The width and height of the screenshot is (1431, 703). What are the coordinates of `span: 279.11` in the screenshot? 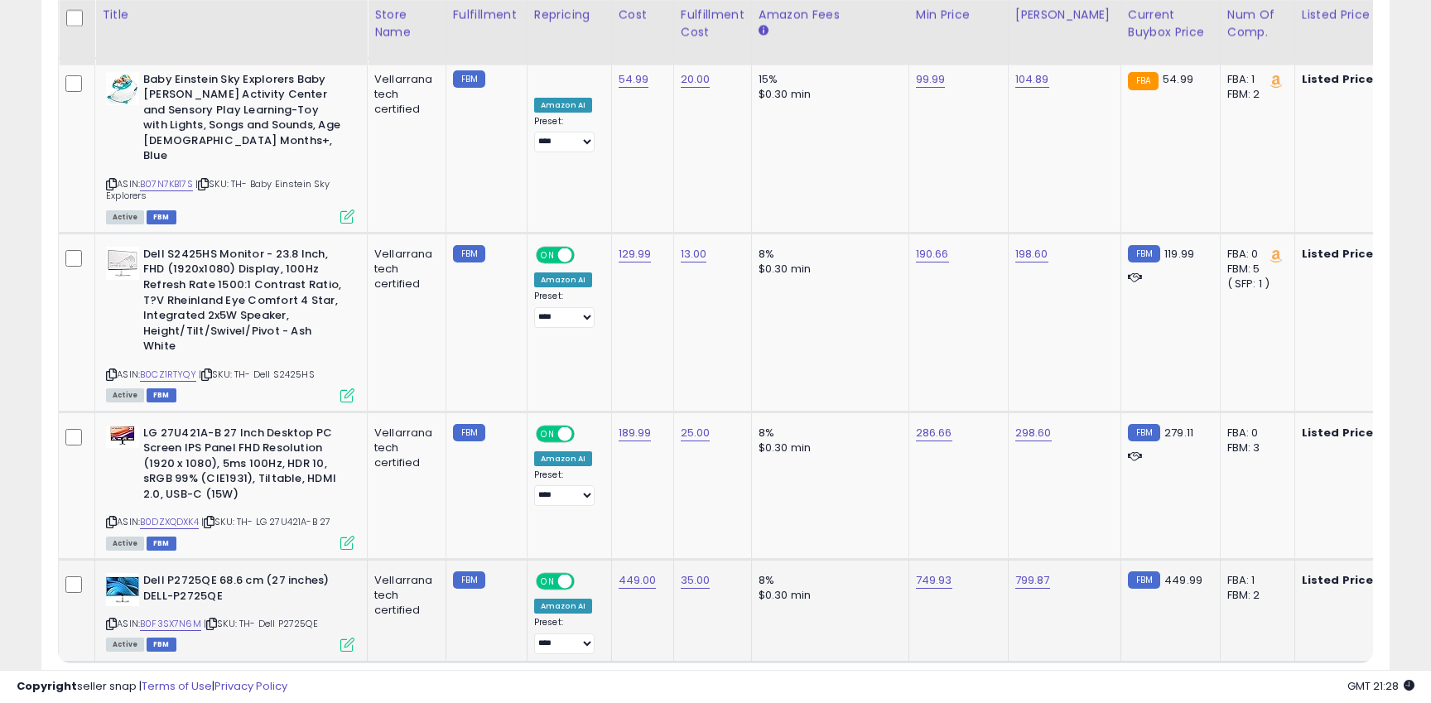 It's located at (1178, 432).